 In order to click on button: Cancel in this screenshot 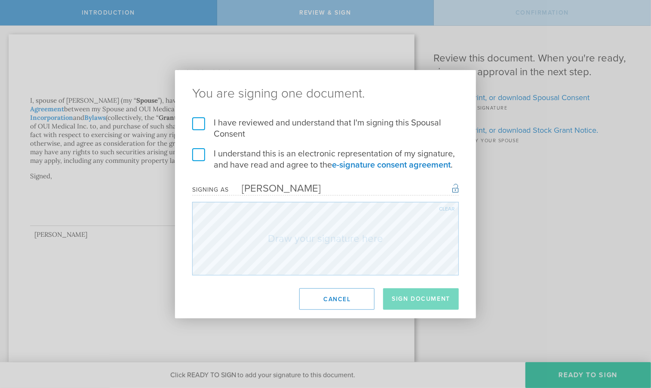, I will do `click(337, 299)`.